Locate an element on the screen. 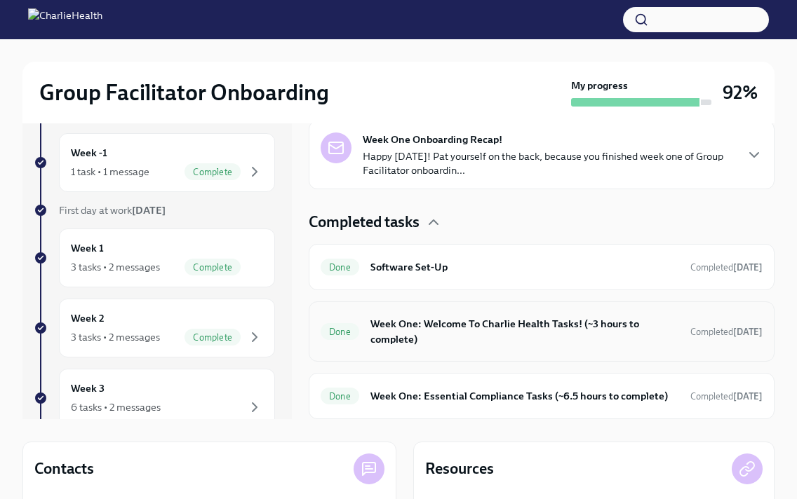 The height and width of the screenshot is (499, 797). h4: Contacts is located at coordinates (64, 469).